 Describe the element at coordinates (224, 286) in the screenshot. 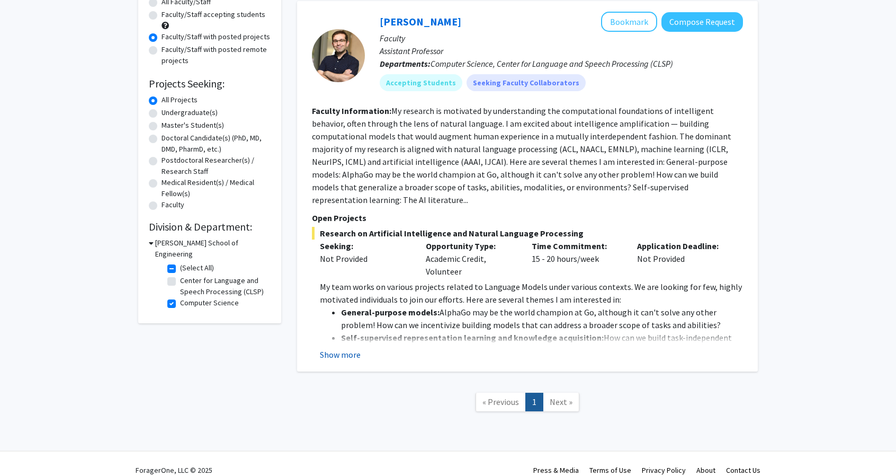

I see `label: Center for Language and Speech Processing (CLSP)` at that location.